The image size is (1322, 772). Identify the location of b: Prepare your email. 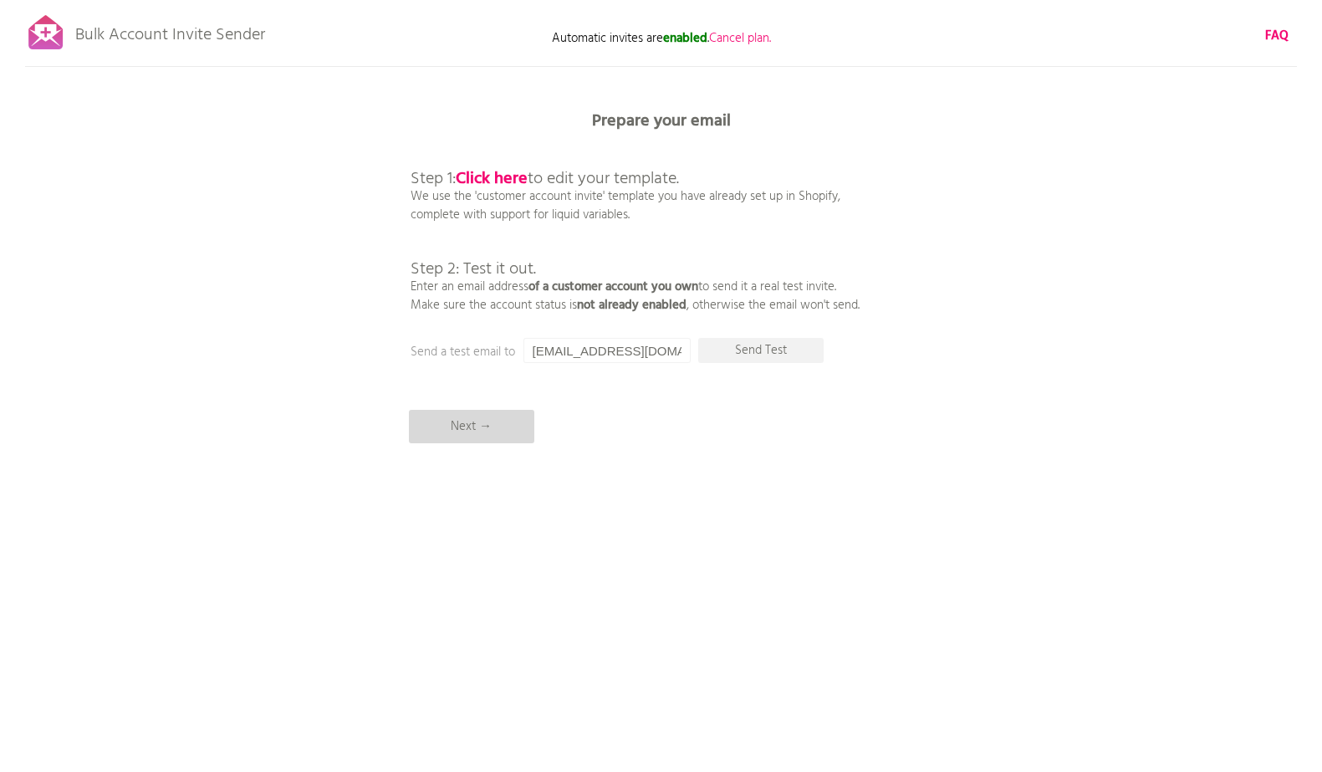
(662, 121).